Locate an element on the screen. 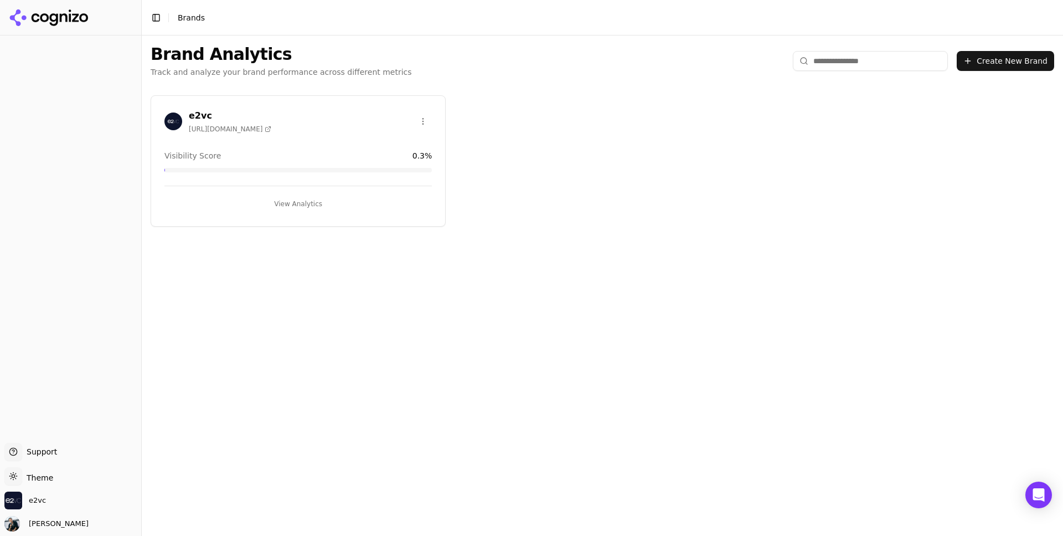 The image size is (1063, 536). span: Brands is located at coordinates (191, 18).